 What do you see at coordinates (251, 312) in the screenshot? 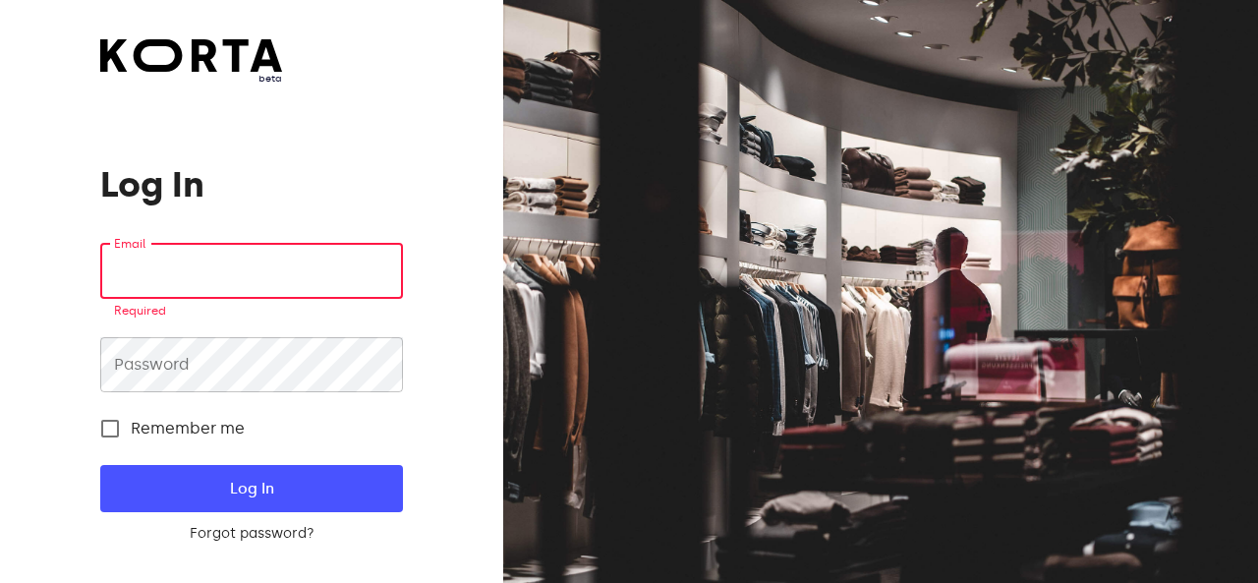
I see `p: Required` at bounding box center [251, 312].